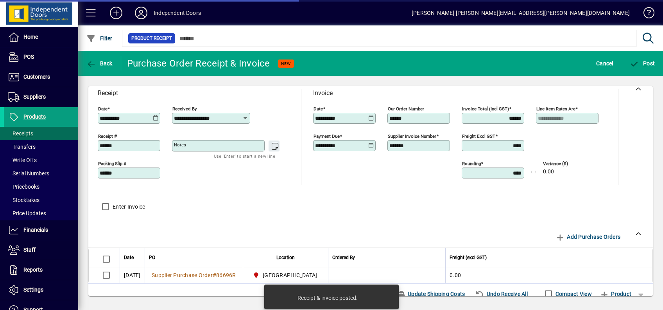 The height and width of the screenshot is (310, 663). What do you see at coordinates (108, 136) in the screenshot?
I see `mat-label: Receipt #` at bounding box center [108, 136].